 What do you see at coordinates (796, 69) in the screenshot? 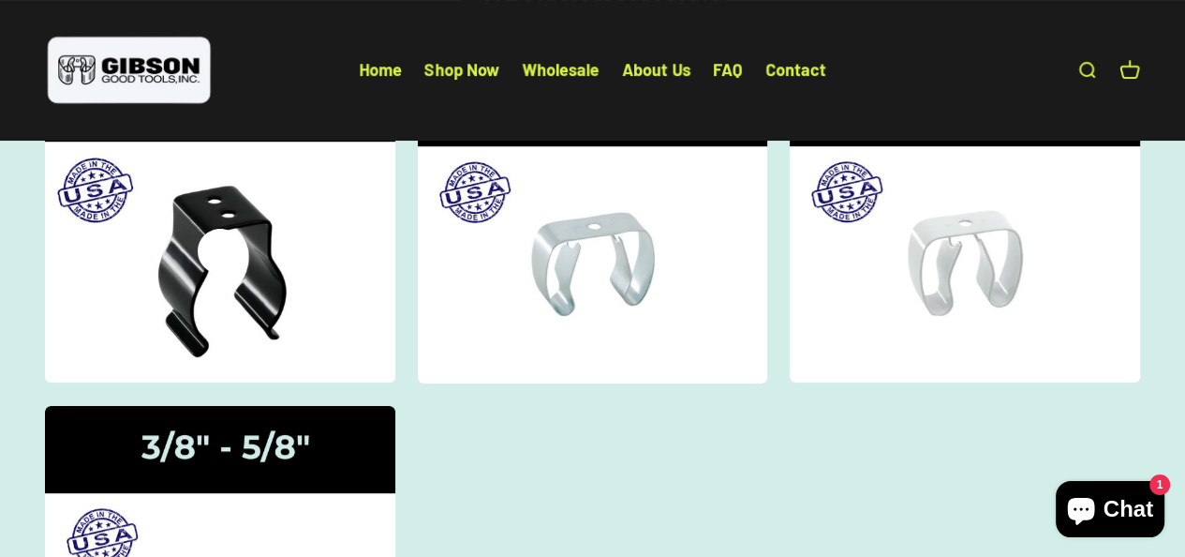
I see `a: Contact` at bounding box center [796, 69].